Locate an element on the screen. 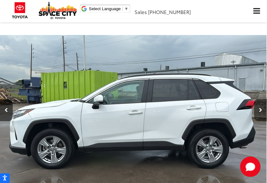 The height and width of the screenshot is (183, 267). svg: Start Chat is located at coordinates (250, 167).